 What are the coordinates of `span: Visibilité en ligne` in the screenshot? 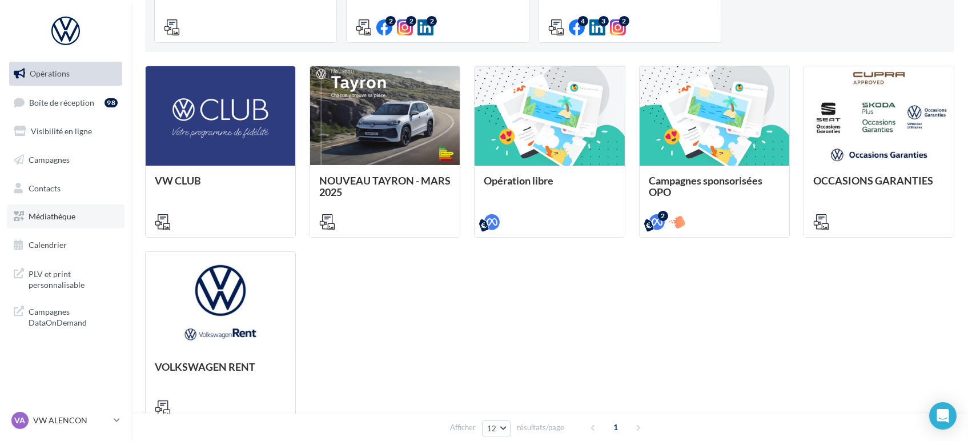 It's located at (61, 131).